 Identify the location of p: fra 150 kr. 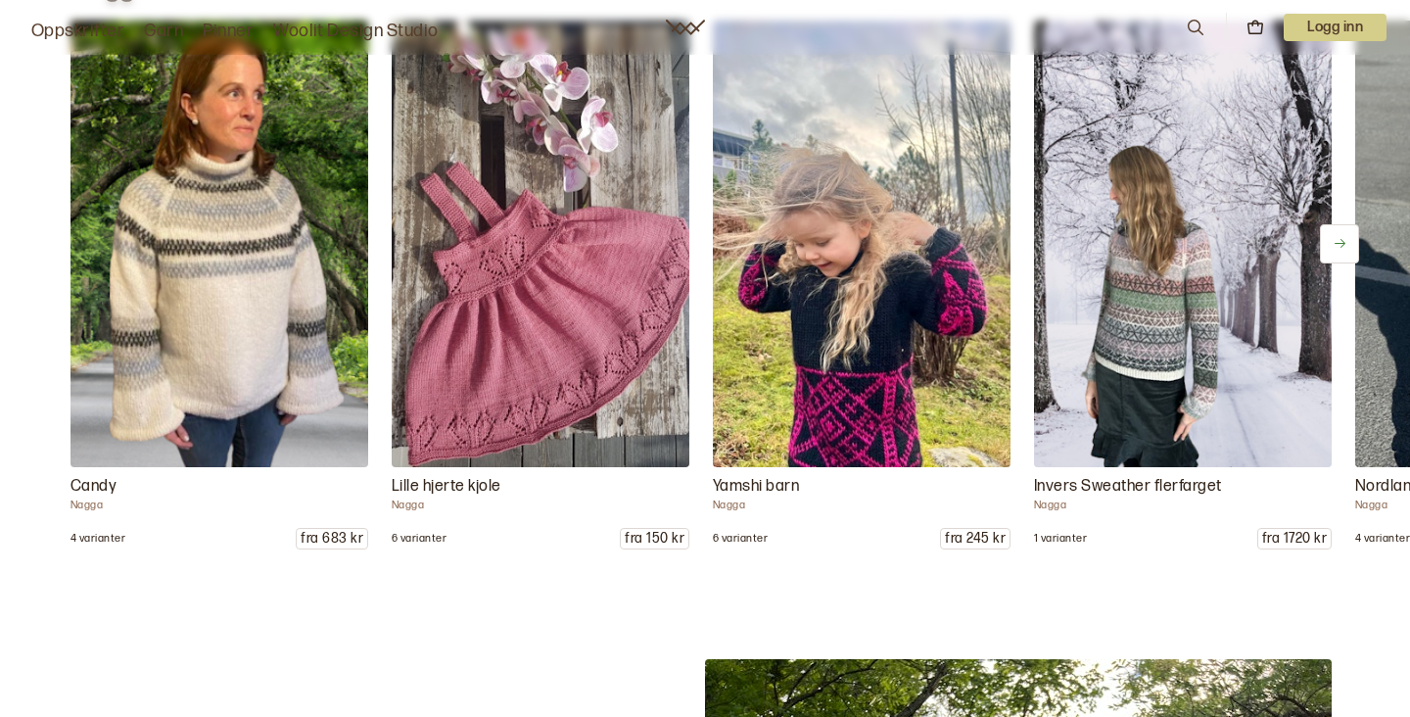
(654, 539).